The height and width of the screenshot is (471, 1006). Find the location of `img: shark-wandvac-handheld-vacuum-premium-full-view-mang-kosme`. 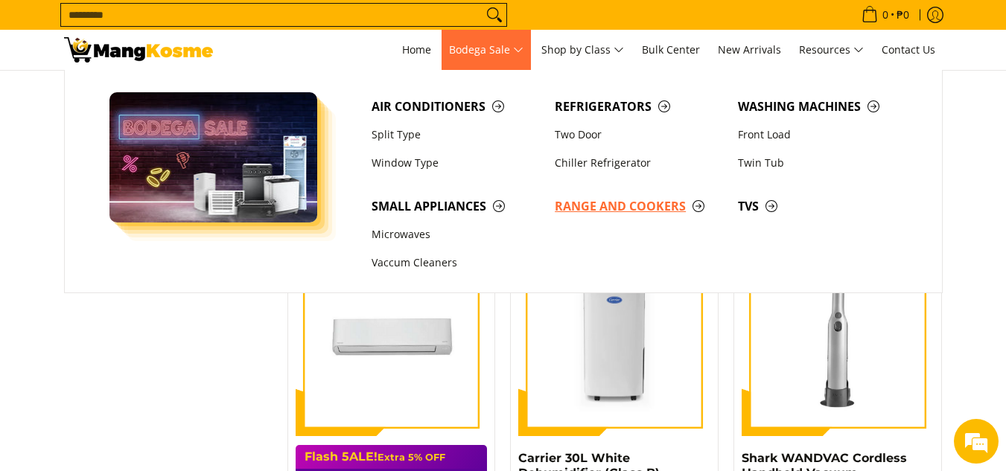

img: shark-wandvac-handheld-vacuum-premium-full-view-mang-kosme is located at coordinates (838, 340).